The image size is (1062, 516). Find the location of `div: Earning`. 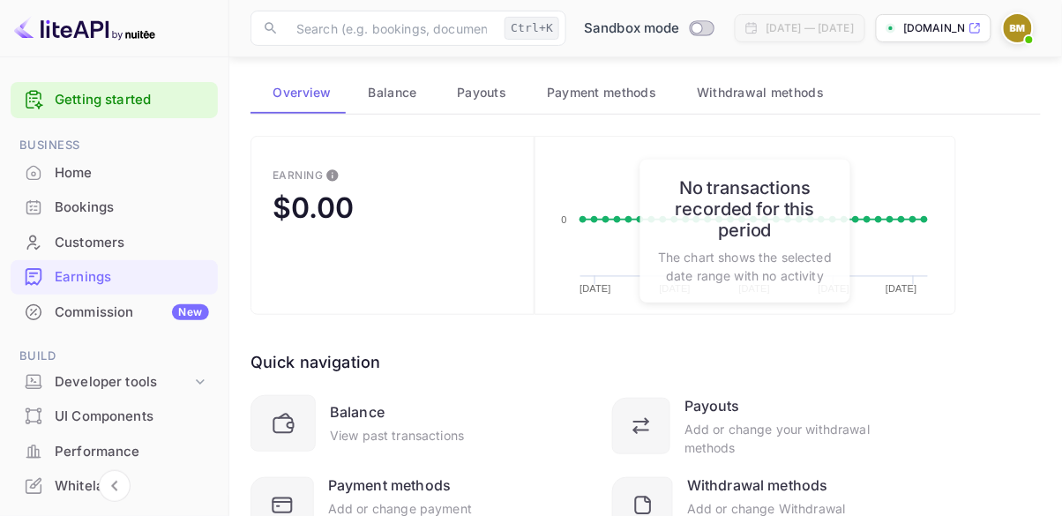

div: Earning is located at coordinates (297, 175).